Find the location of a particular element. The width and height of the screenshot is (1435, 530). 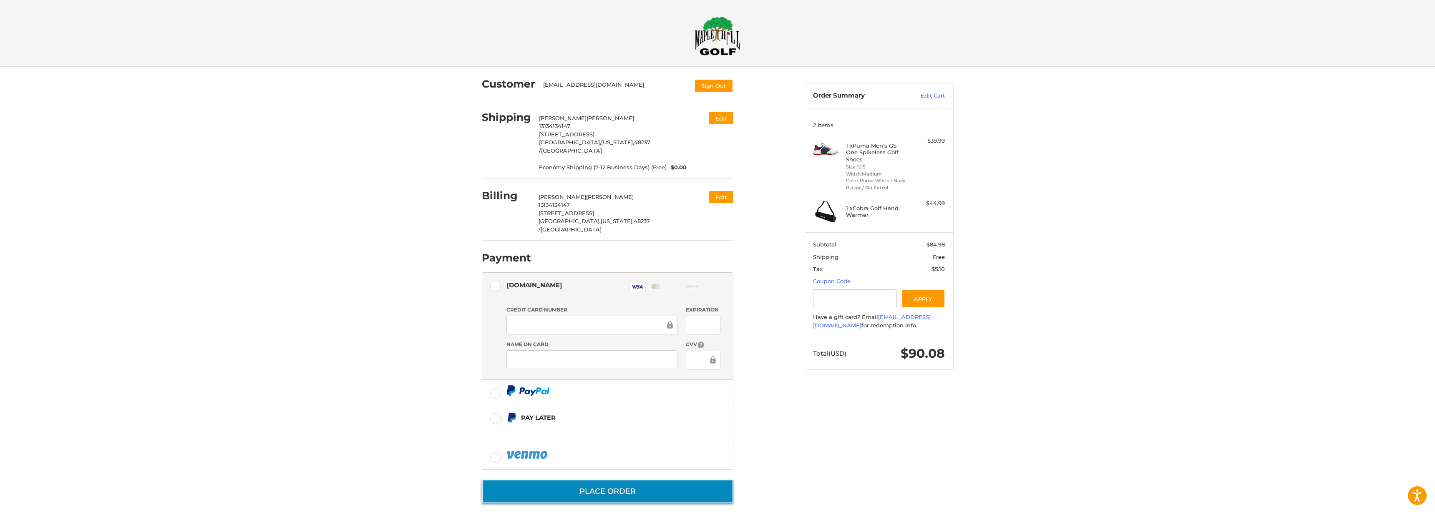

h2: Billing is located at coordinates (506, 196).